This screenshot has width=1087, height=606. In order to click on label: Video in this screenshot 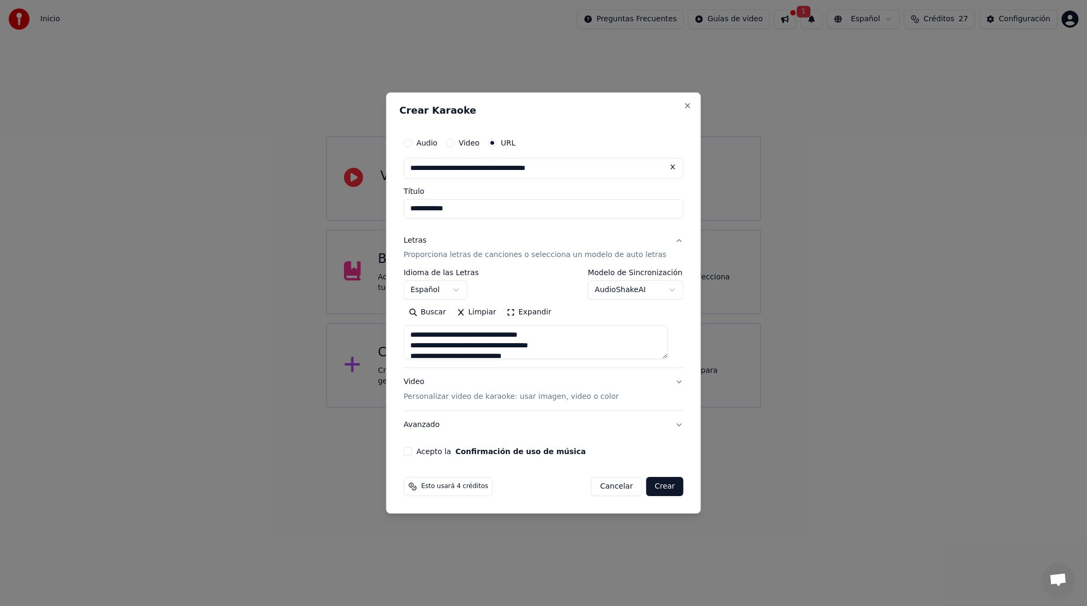, I will do `click(469, 143)`.